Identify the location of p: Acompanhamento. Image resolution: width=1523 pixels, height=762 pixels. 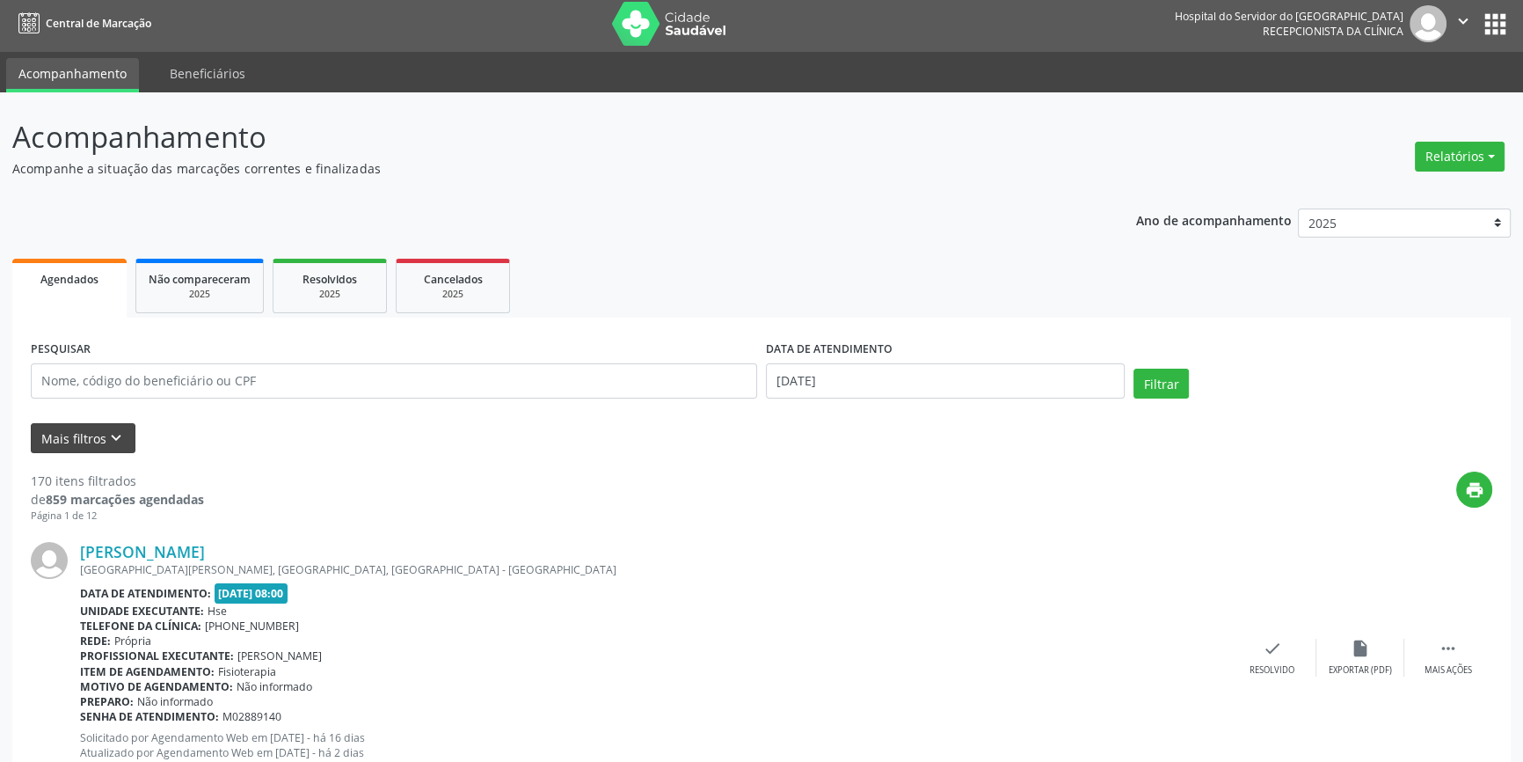
(536, 137).